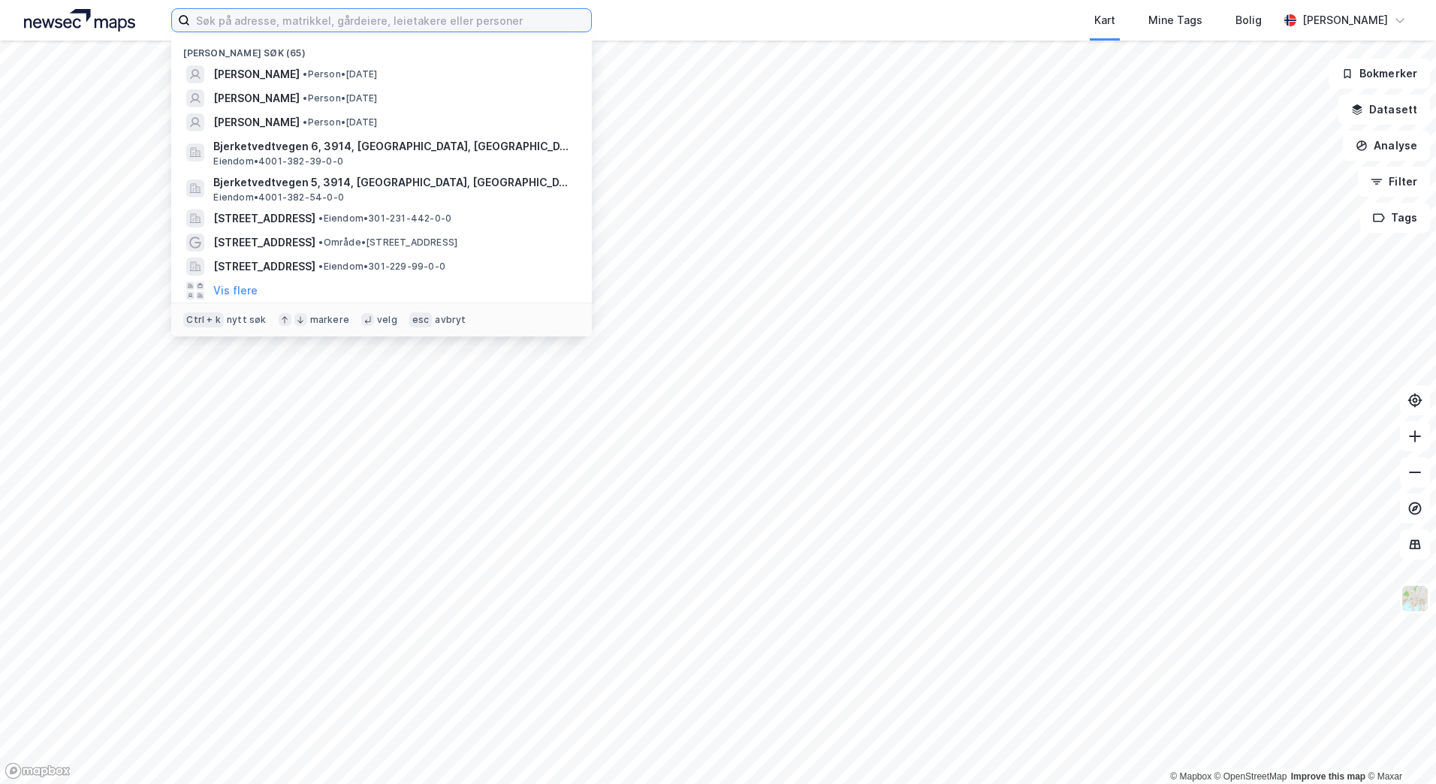 Image resolution: width=1436 pixels, height=784 pixels. I want to click on button: Vis flere, so click(235, 291).